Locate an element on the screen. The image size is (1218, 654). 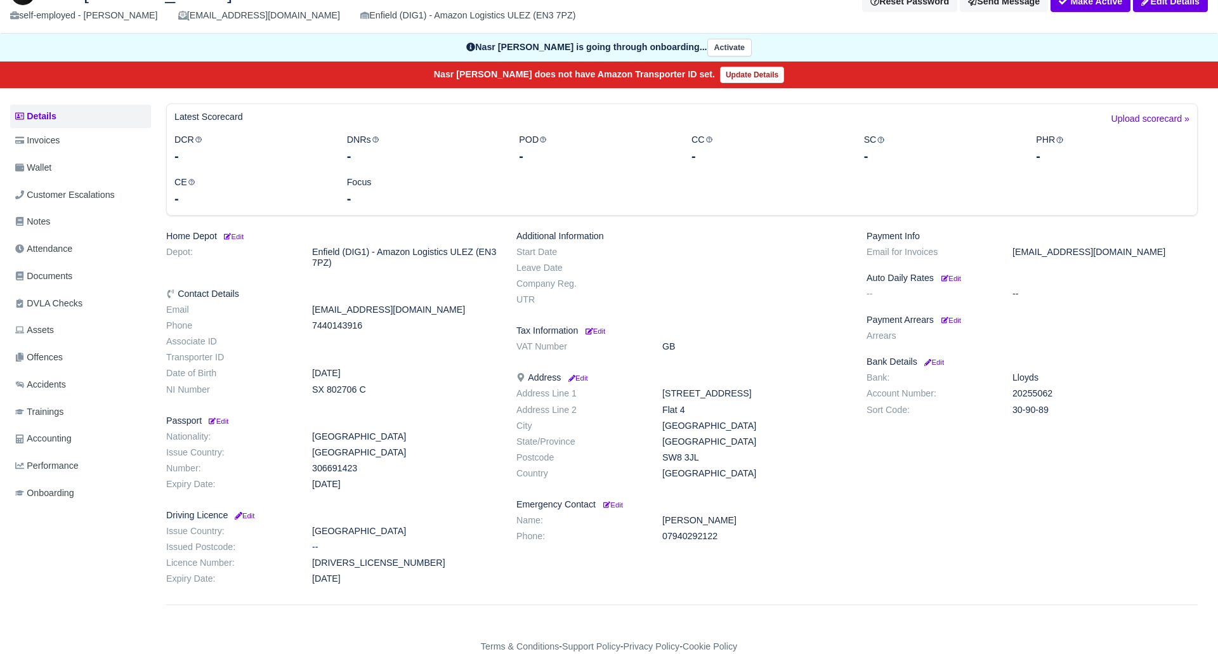
a: Terms & Conditions is located at coordinates (520, 647).